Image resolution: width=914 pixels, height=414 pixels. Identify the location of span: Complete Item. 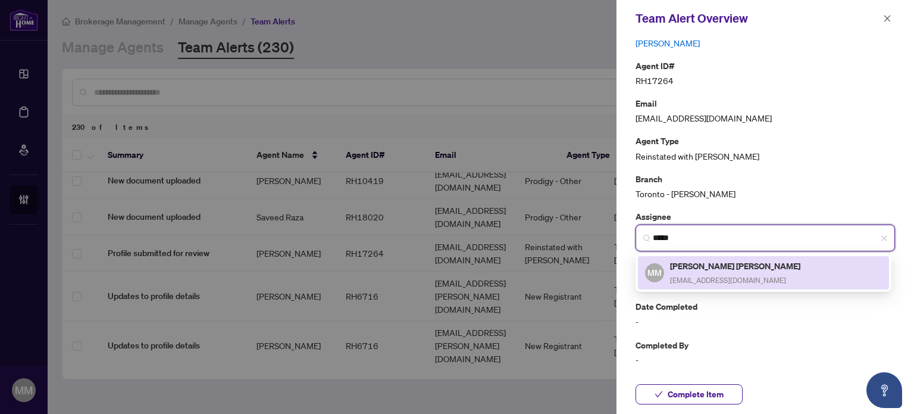
(696, 394).